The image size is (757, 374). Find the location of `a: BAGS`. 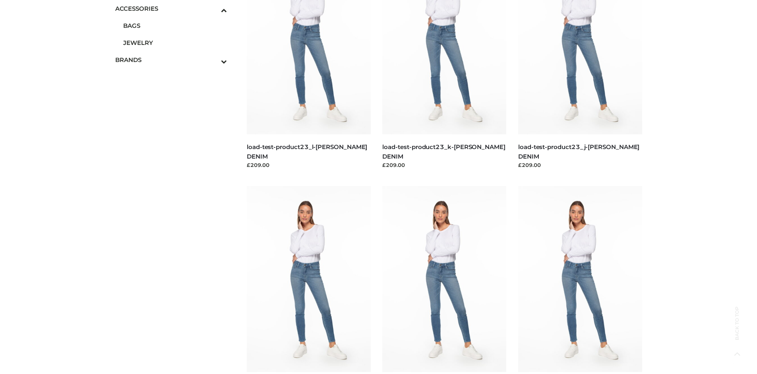

a: BAGS is located at coordinates (175, 25).